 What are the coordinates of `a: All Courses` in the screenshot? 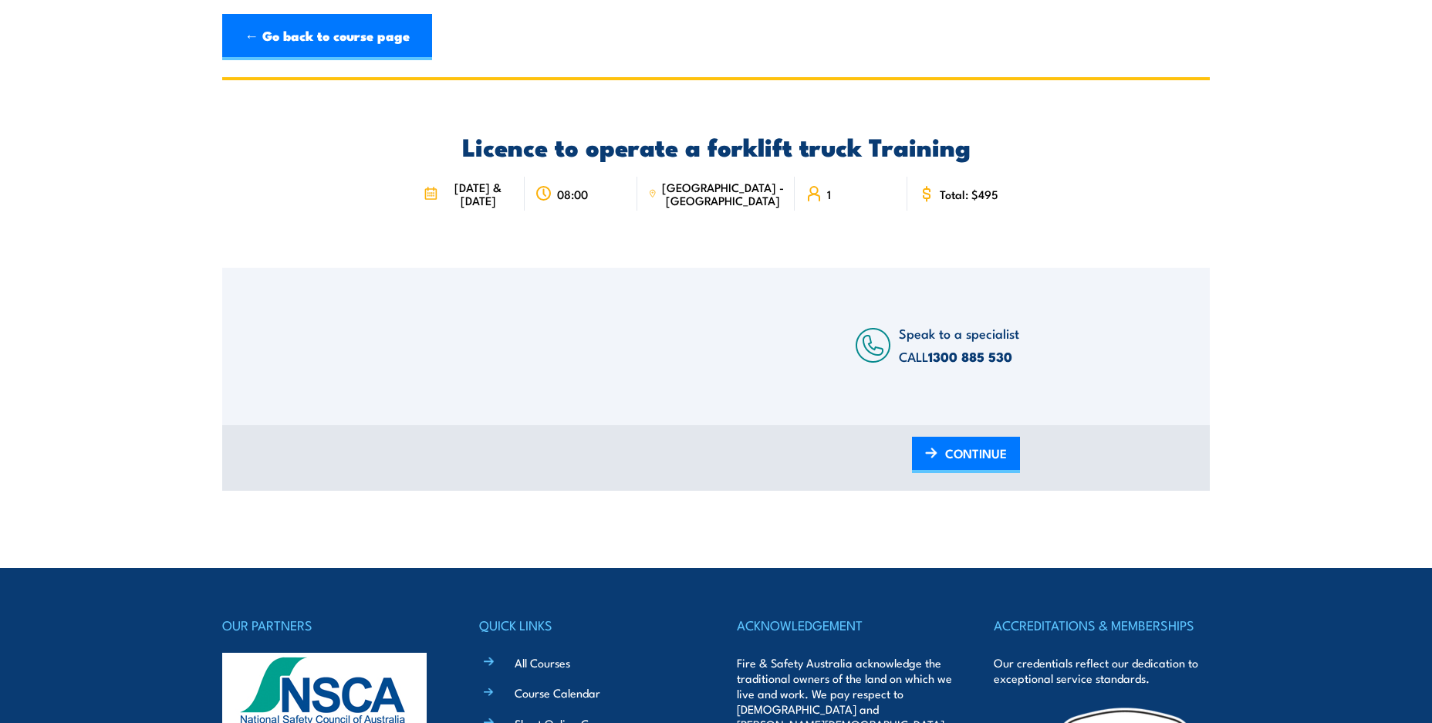 It's located at (542, 662).